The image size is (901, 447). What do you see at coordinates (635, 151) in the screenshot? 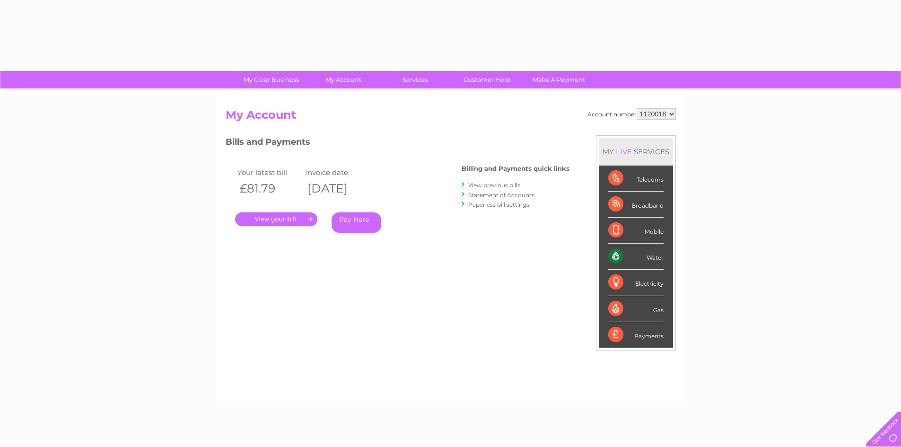
I see `div: MY SERVICES` at bounding box center [635, 151].